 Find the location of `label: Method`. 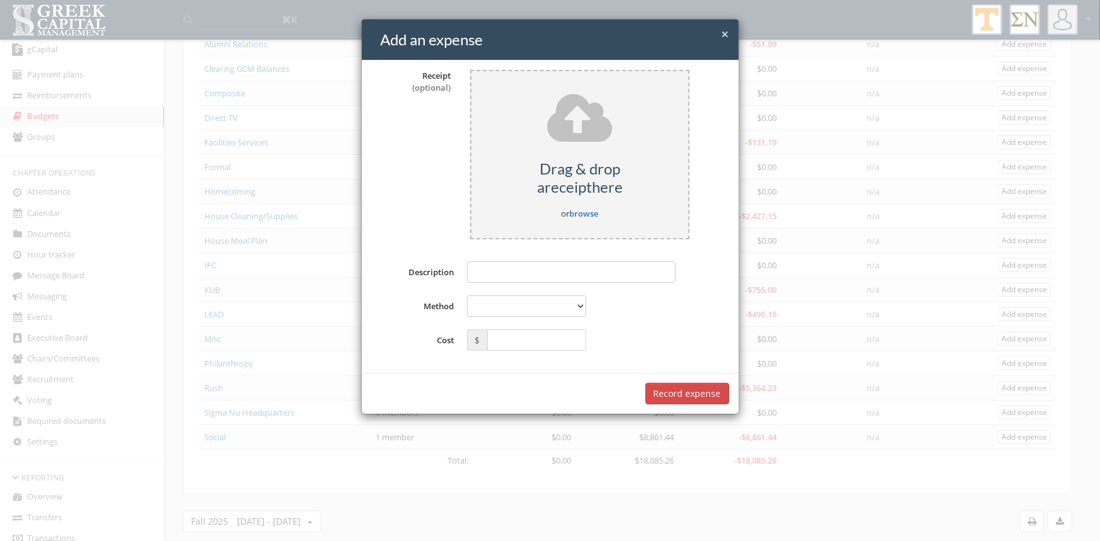

label: Method is located at coordinates (416, 306).